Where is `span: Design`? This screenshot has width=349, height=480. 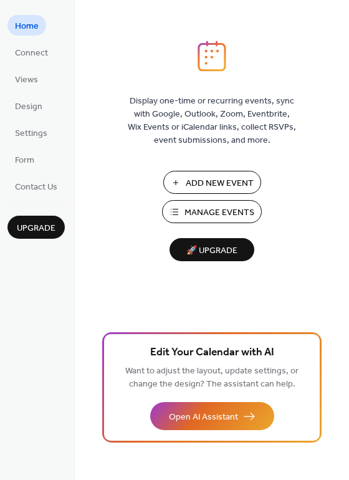 span: Design is located at coordinates (29, 107).